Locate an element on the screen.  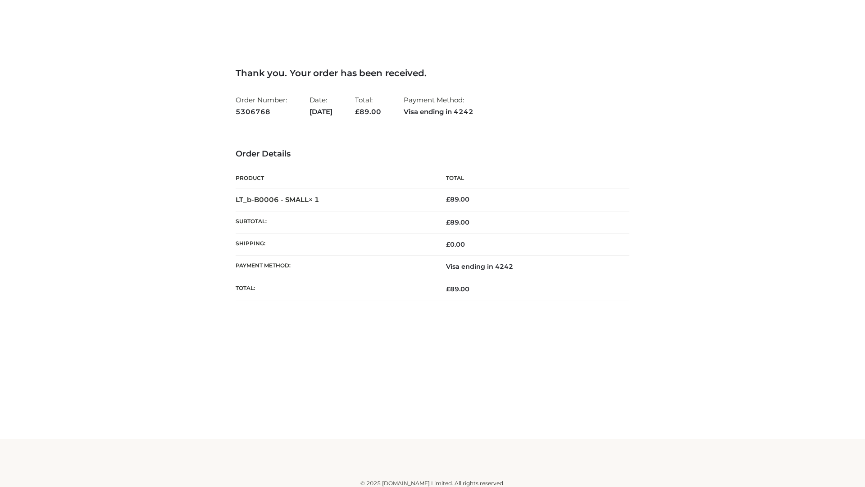
strong: Visa ending in 4242 is located at coordinates (438, 112).